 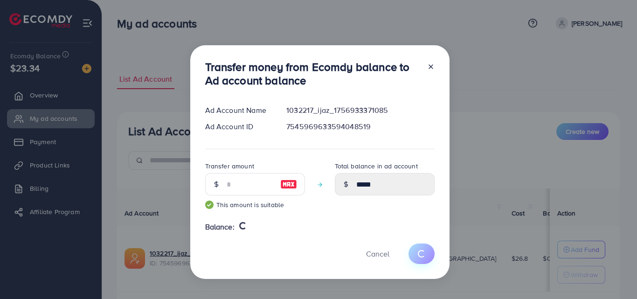 I want to click on label: Transfer amount, so click(x=230, y=166).